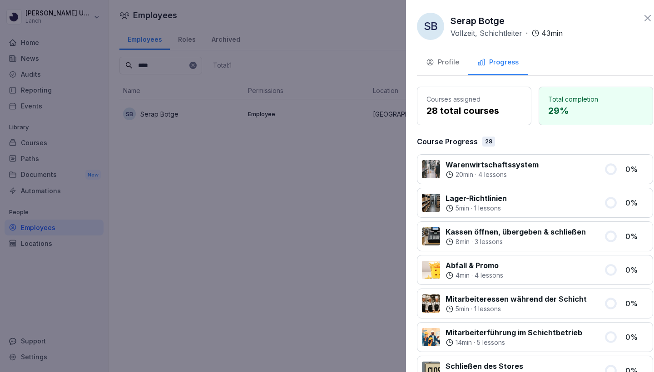 The height and width of the screenshot is (372, 654). Describe the element at coordinates (430, 26) in the screenshot. I see `div: SB` at that location.